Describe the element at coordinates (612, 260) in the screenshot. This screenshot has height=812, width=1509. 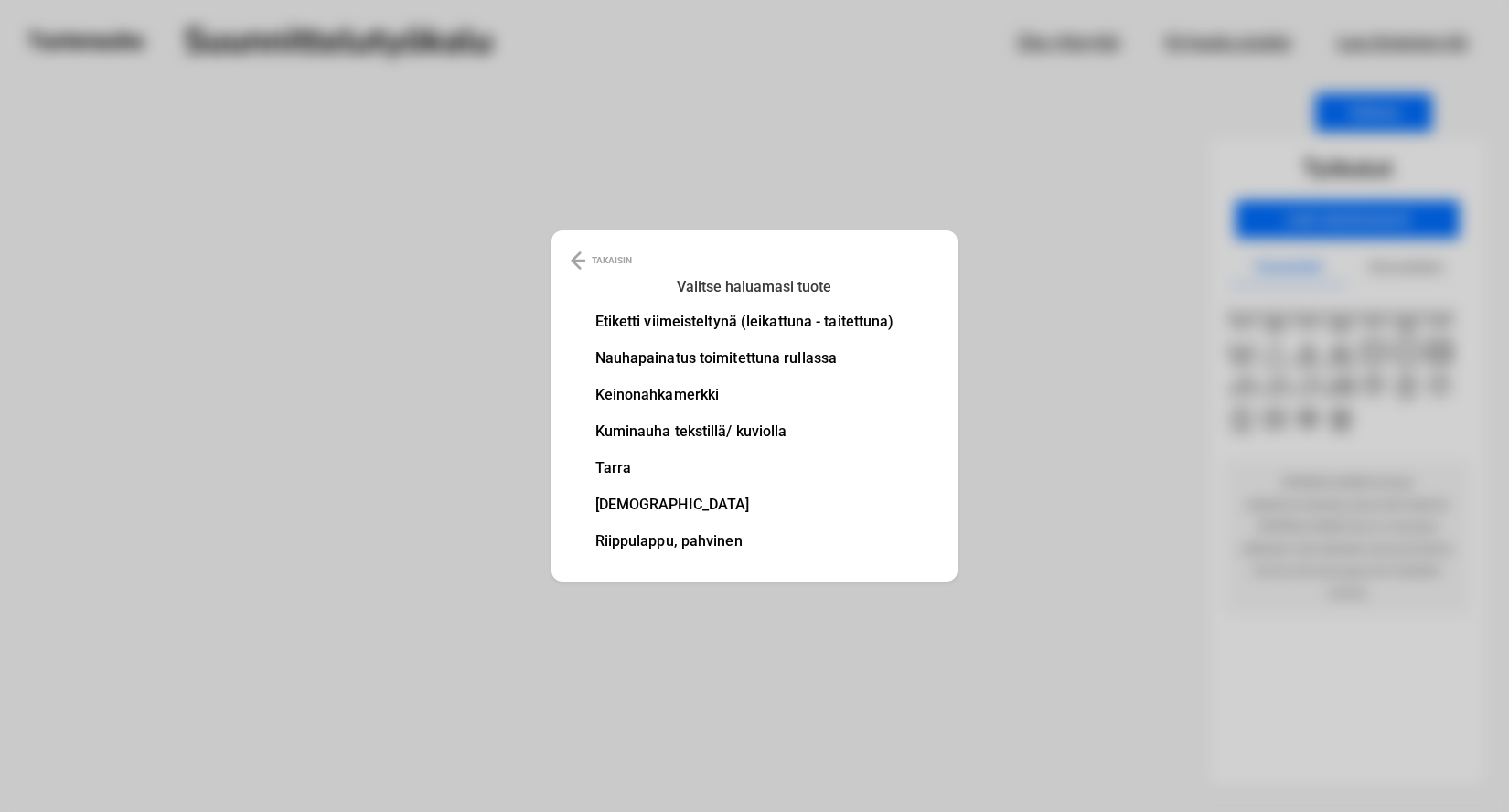
I see `p: TAKAISIN` at that location.